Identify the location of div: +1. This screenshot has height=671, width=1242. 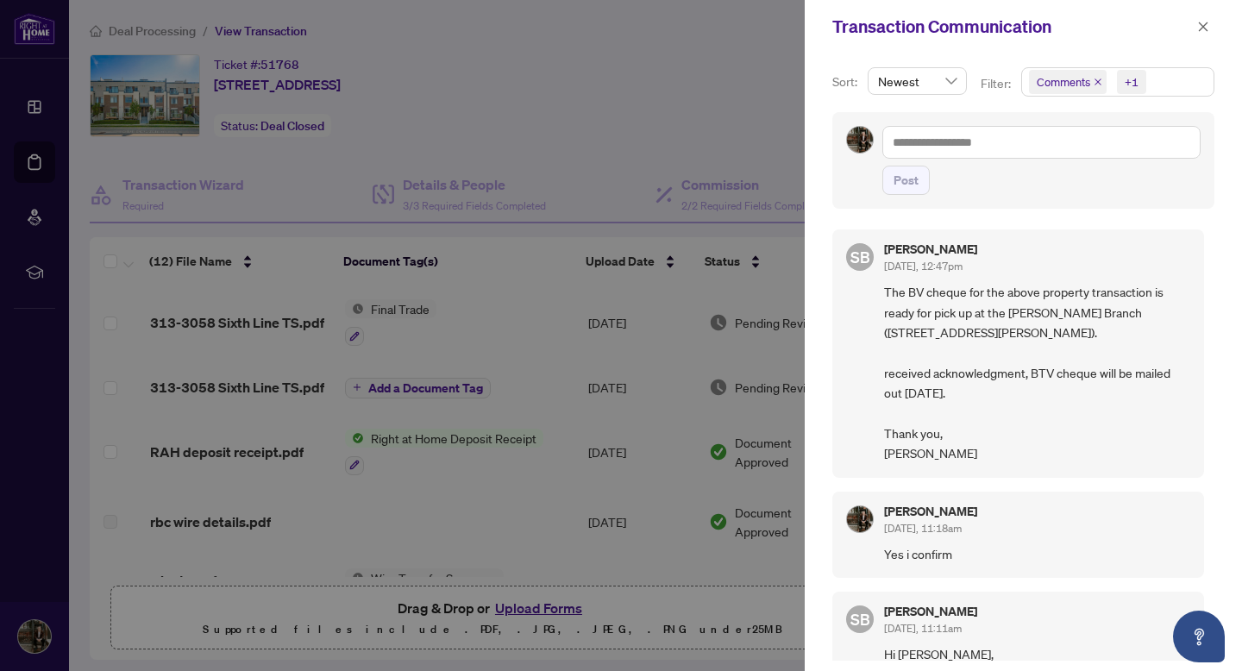
(1131, 82).